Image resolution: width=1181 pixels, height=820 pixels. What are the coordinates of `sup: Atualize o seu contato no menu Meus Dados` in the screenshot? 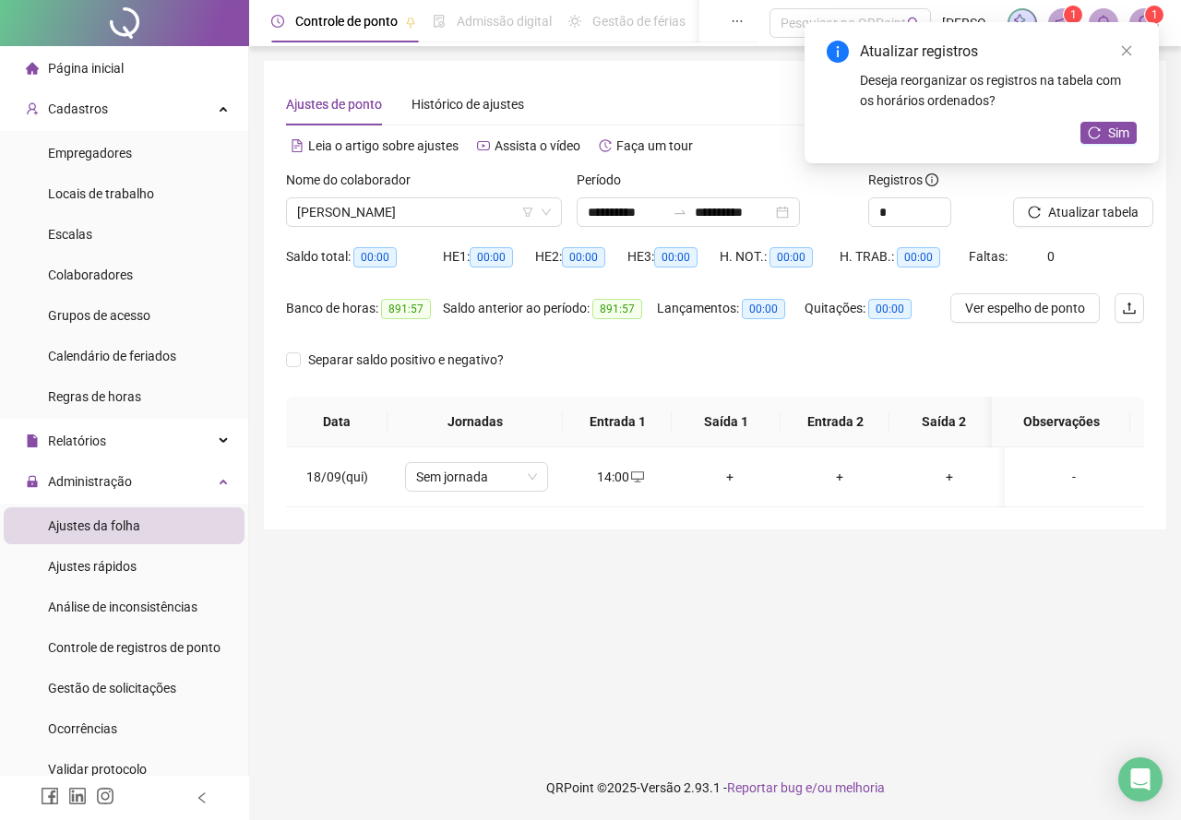 It's located at (1154, 15).